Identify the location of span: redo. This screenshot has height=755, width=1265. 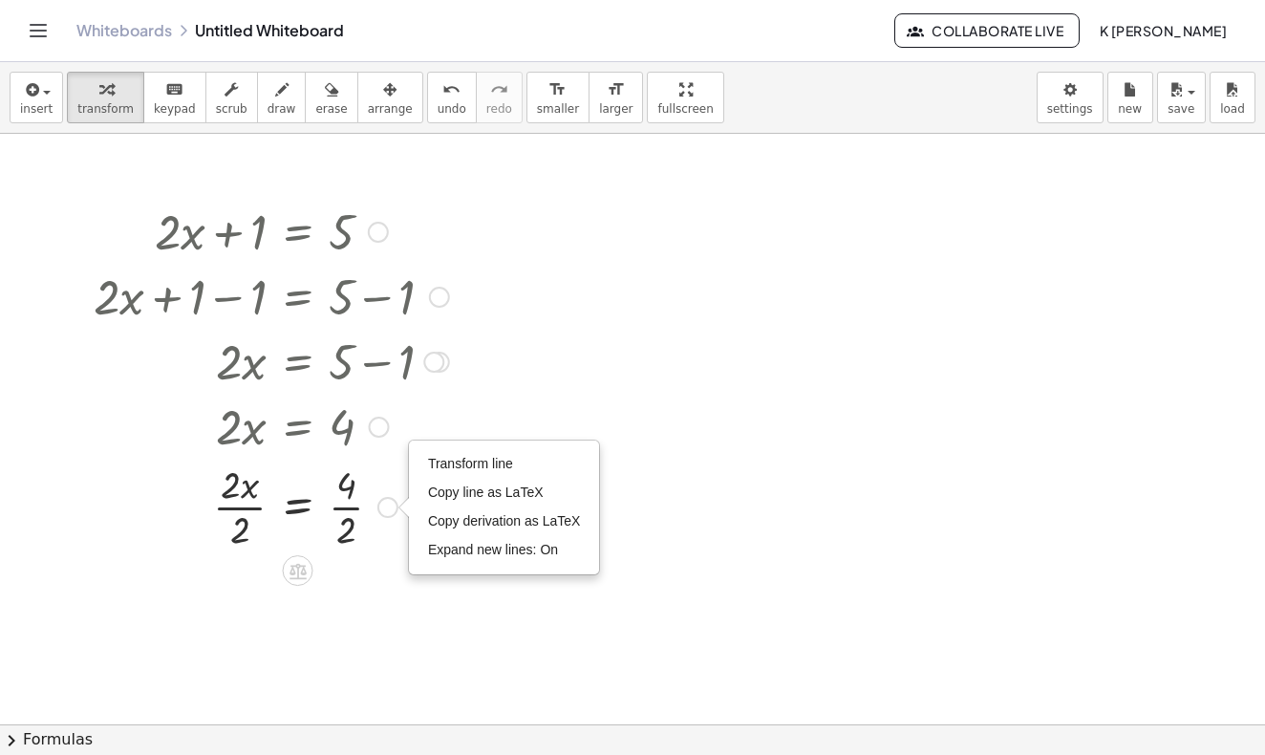
(499, 109).